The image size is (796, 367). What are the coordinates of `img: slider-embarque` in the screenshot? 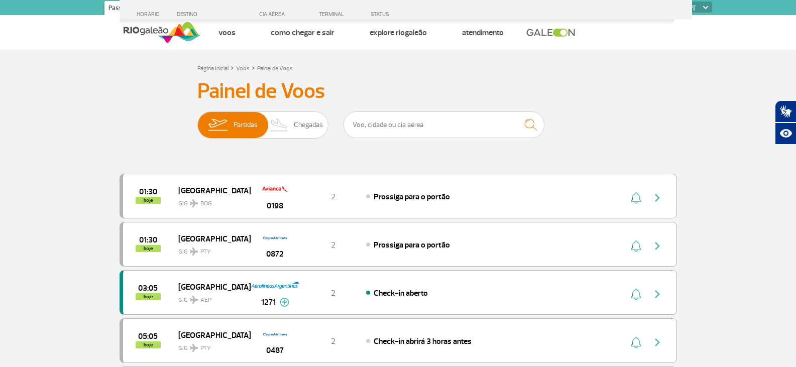 It's located at (218, 125).